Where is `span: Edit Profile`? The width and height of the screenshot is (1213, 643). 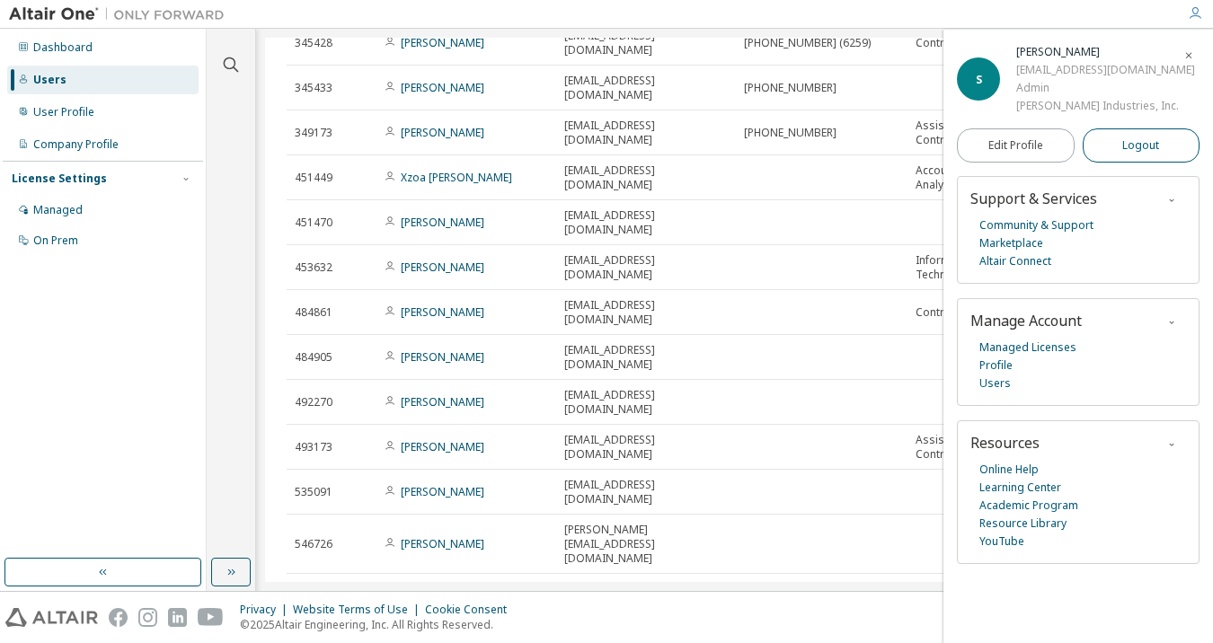
span: Edit Profile is located at coordinates (1016, 146).